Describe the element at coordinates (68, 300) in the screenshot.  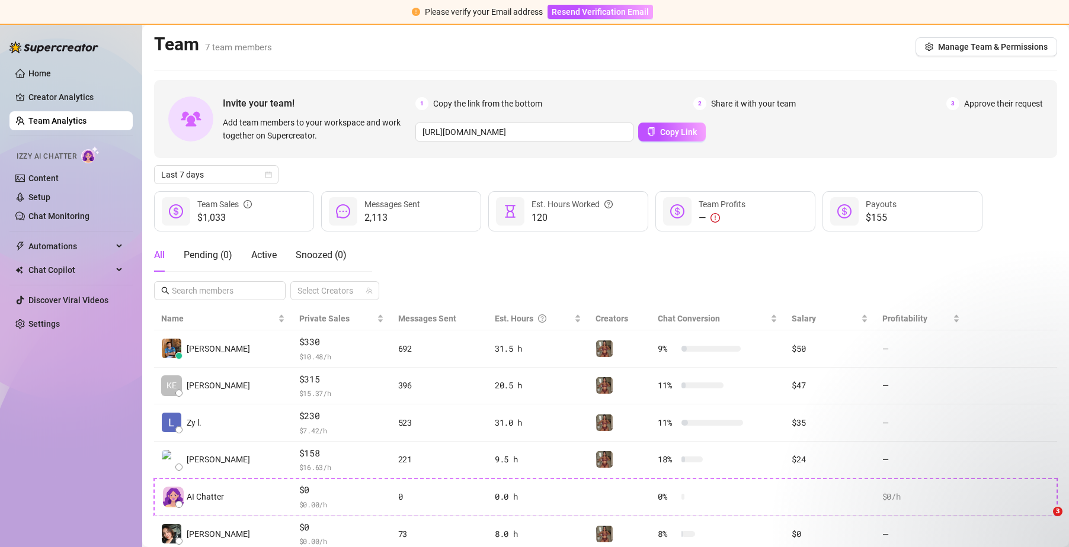
I see `a: Discover Viral Videos` at that location.